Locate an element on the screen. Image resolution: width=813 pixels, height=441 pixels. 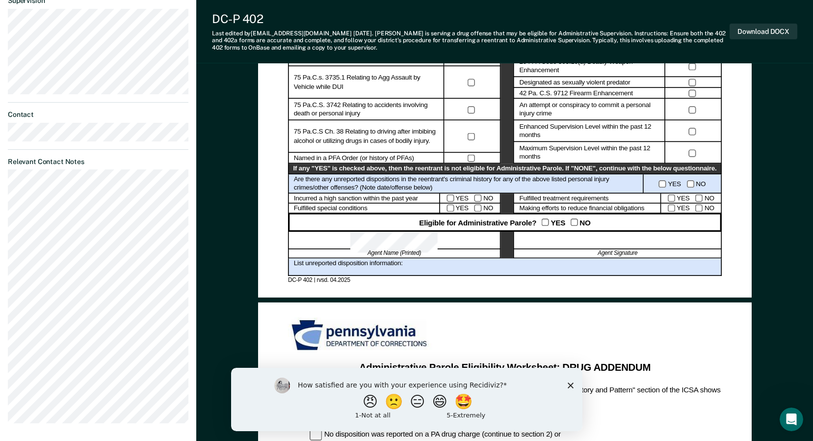
div: Agent Signature is located at coordinates (617, 254).